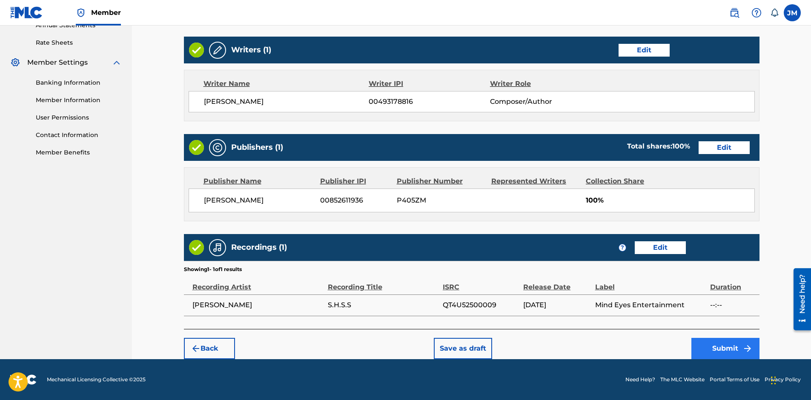  I want to click on span: Mechanical Licensing Collective © 2025, so click(96, 380).